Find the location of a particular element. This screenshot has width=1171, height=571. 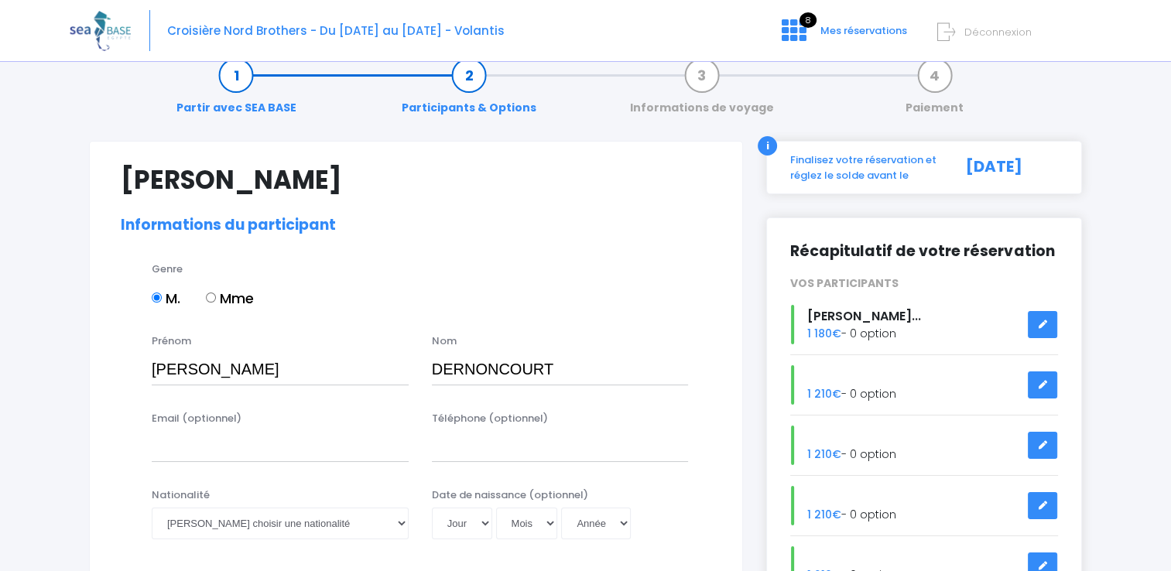

span: Déconnexion is located at coordinates (998, 32).